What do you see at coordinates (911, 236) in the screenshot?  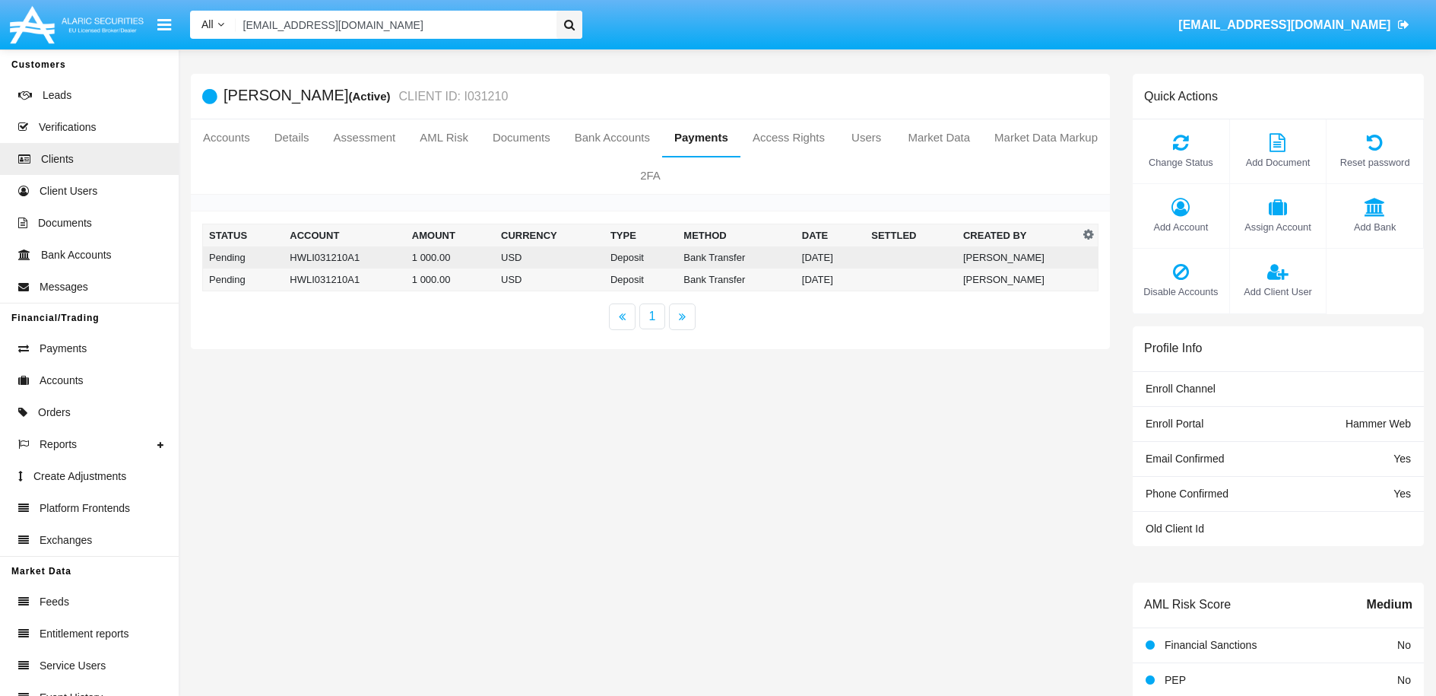 I see `th: Settled` at bounding box center [911, 236].